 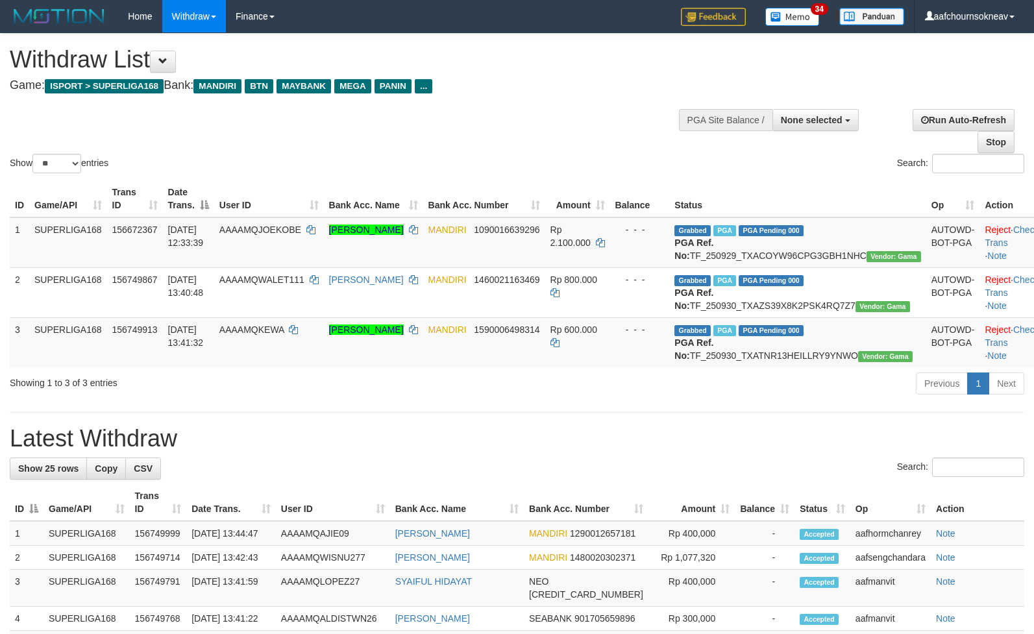 I want to click on a: Next, so click(x=1006, y=384).